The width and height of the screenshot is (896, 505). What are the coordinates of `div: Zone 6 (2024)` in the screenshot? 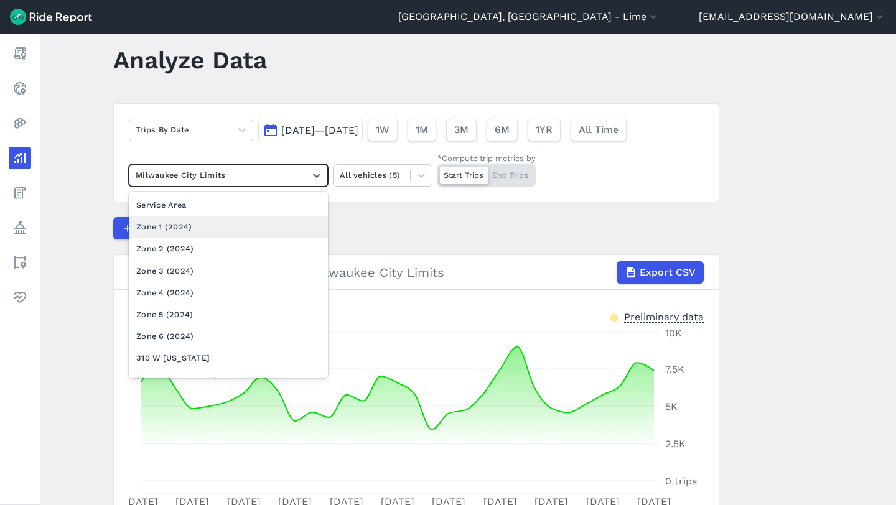 It's located at (228, 336).